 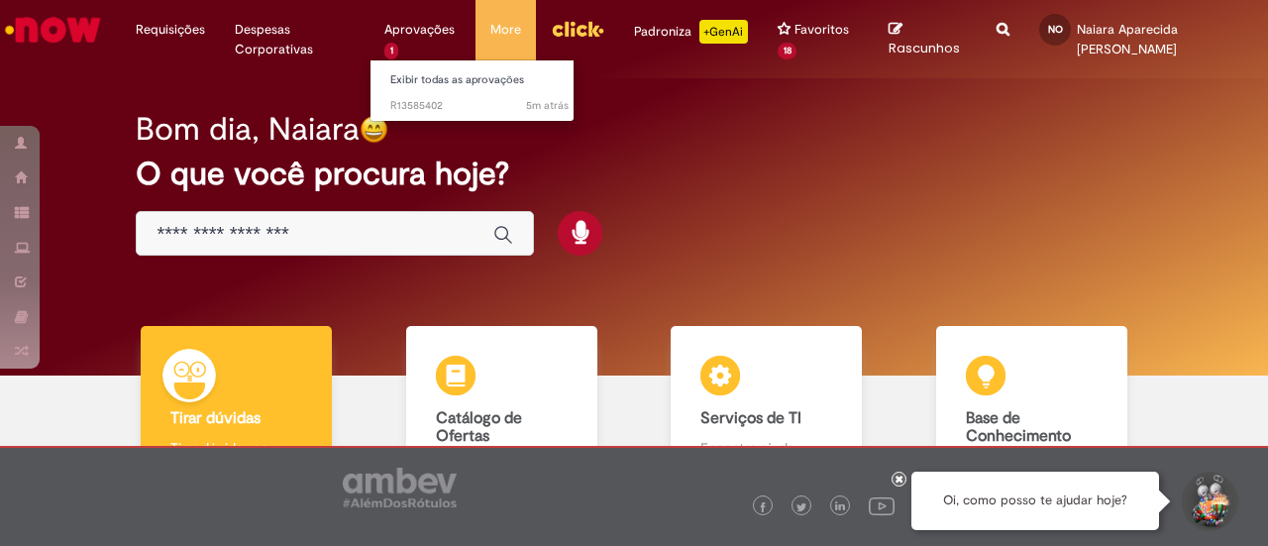 I want to click on a: Rascunhos, so click(x=927, y=39).